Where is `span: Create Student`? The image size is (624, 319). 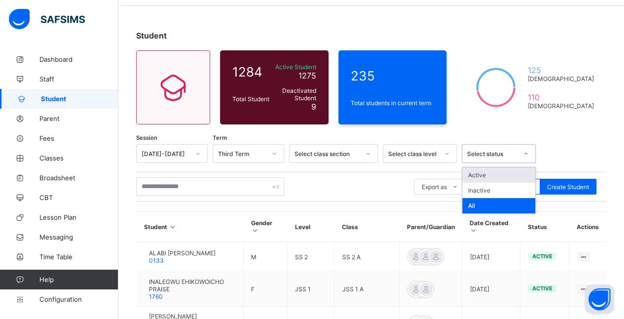
span: Create Student is located at coordinates (568, 187).